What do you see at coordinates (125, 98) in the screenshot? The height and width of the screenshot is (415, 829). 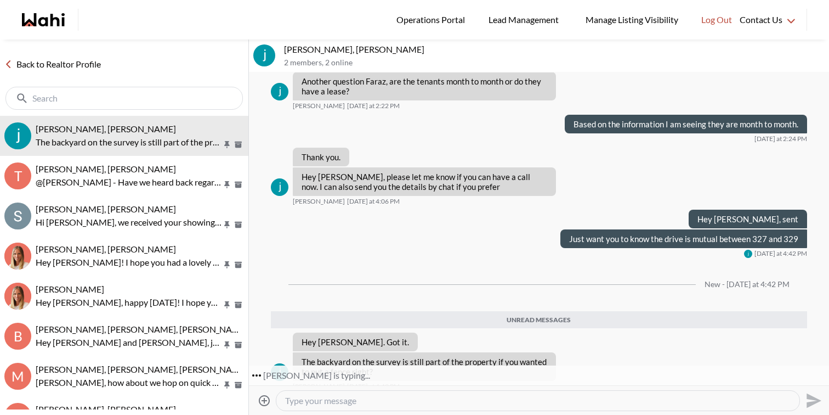 I see `input: Search` at bounding box center [125, 98].